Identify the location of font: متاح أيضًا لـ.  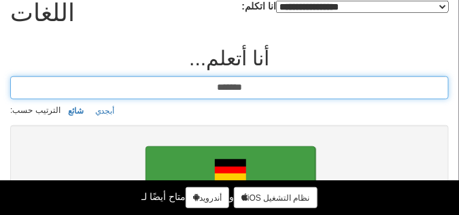
(163, 196).